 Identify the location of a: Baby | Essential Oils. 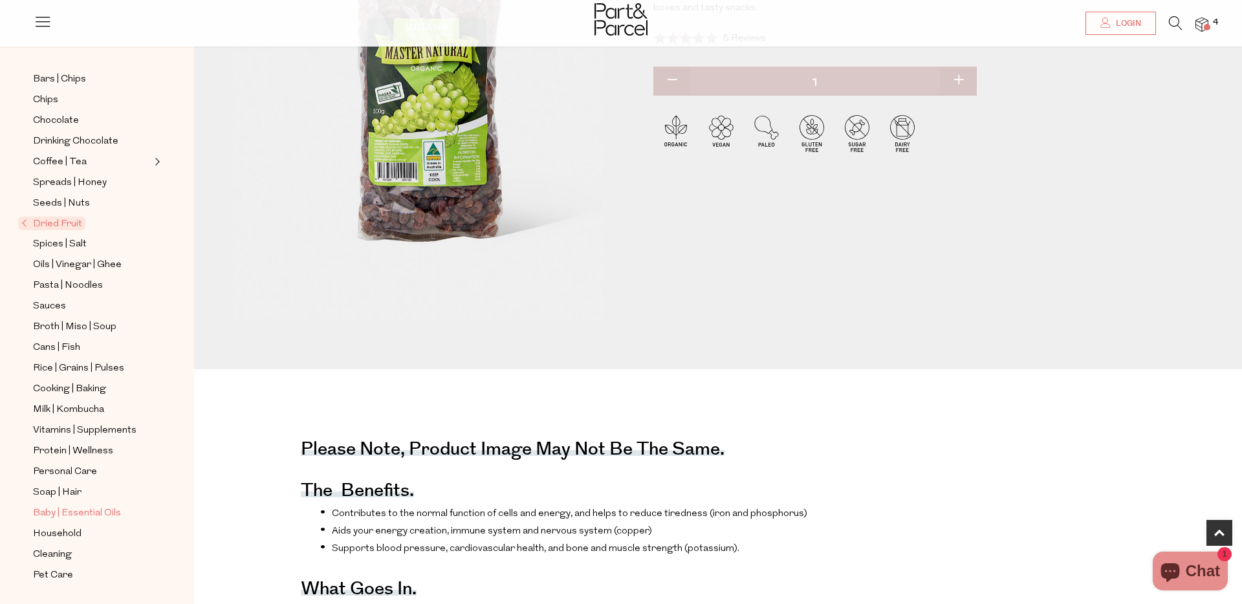
(92, 513).